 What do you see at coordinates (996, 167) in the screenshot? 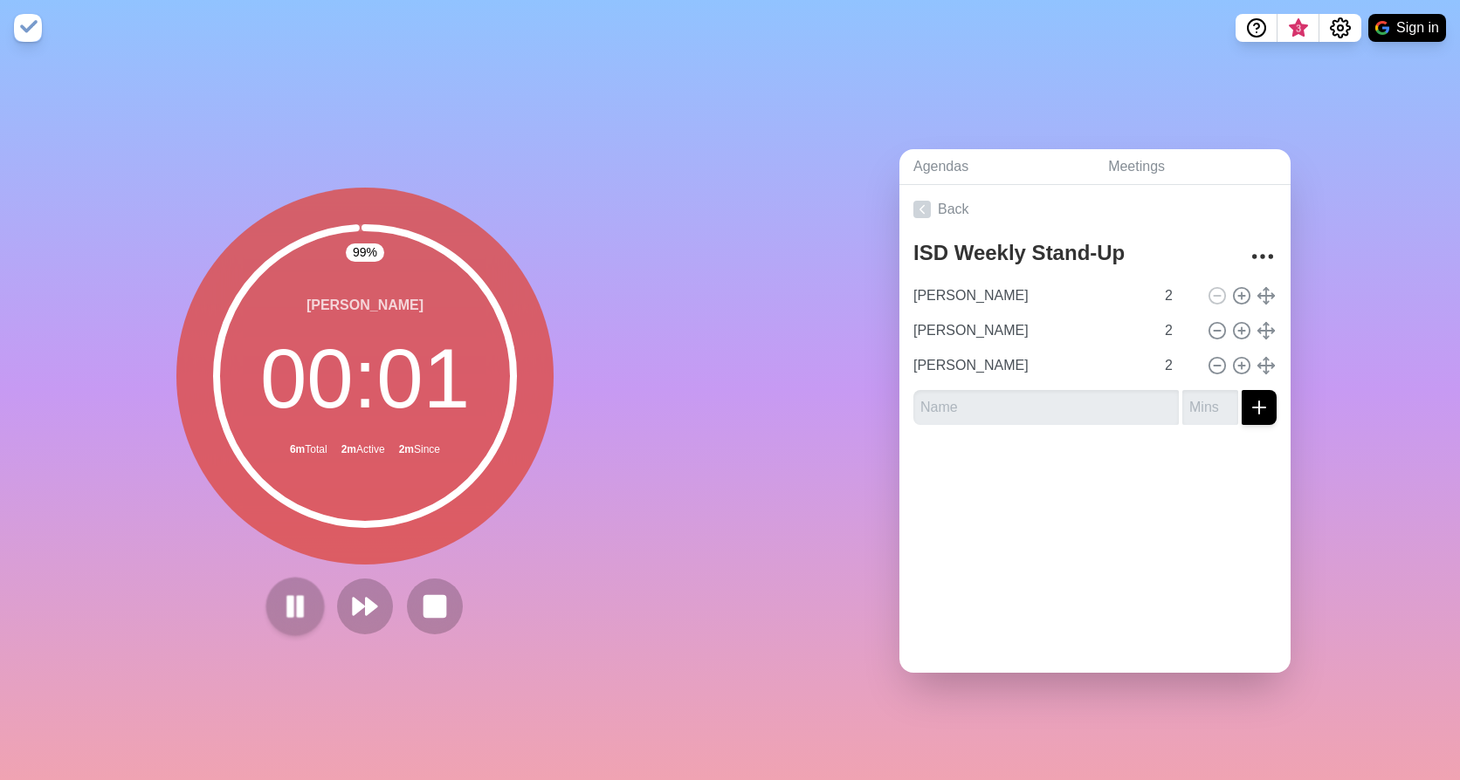
I see `a: Agendas` at bounding box center [996, 167].